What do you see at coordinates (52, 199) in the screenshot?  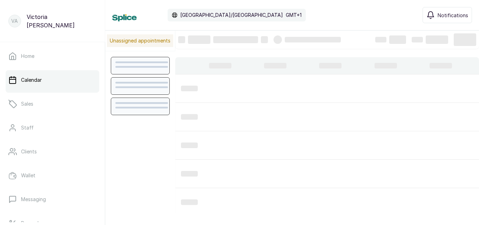 I see `a: Messaging` at bounding box center [52, 199].